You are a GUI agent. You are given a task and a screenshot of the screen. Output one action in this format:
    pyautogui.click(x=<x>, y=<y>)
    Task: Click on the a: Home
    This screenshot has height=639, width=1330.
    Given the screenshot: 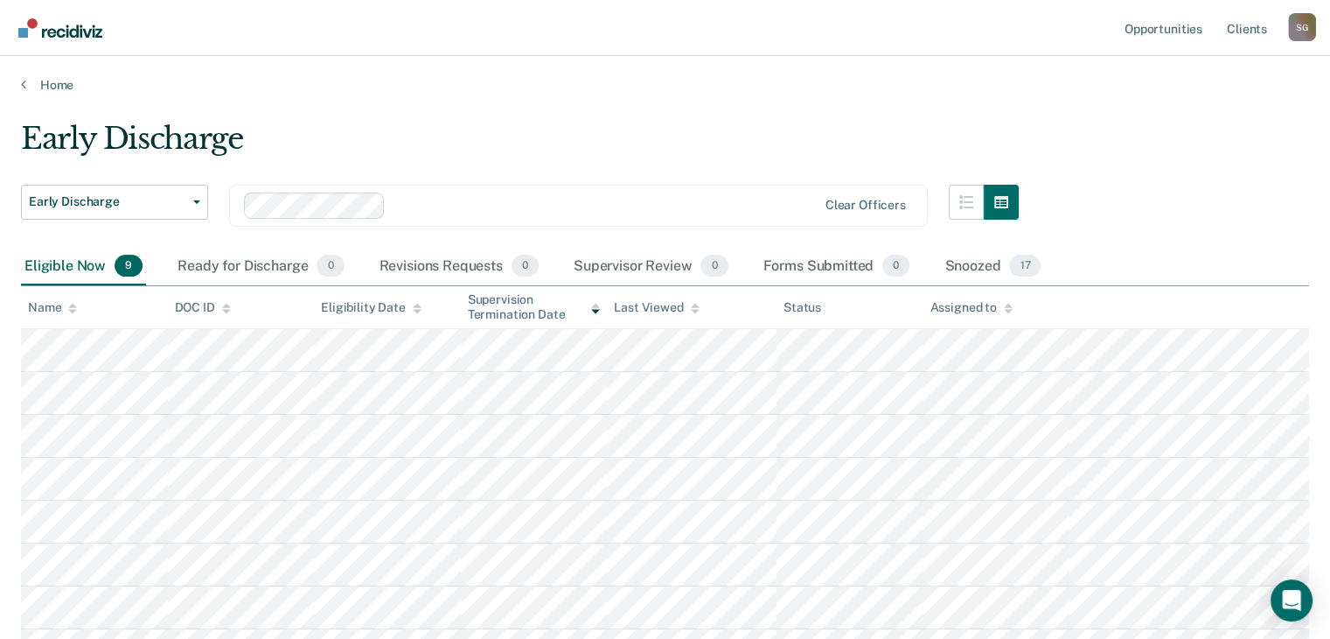 What is the action you would take?
    pyautogui.click(x=665, y=85)
    